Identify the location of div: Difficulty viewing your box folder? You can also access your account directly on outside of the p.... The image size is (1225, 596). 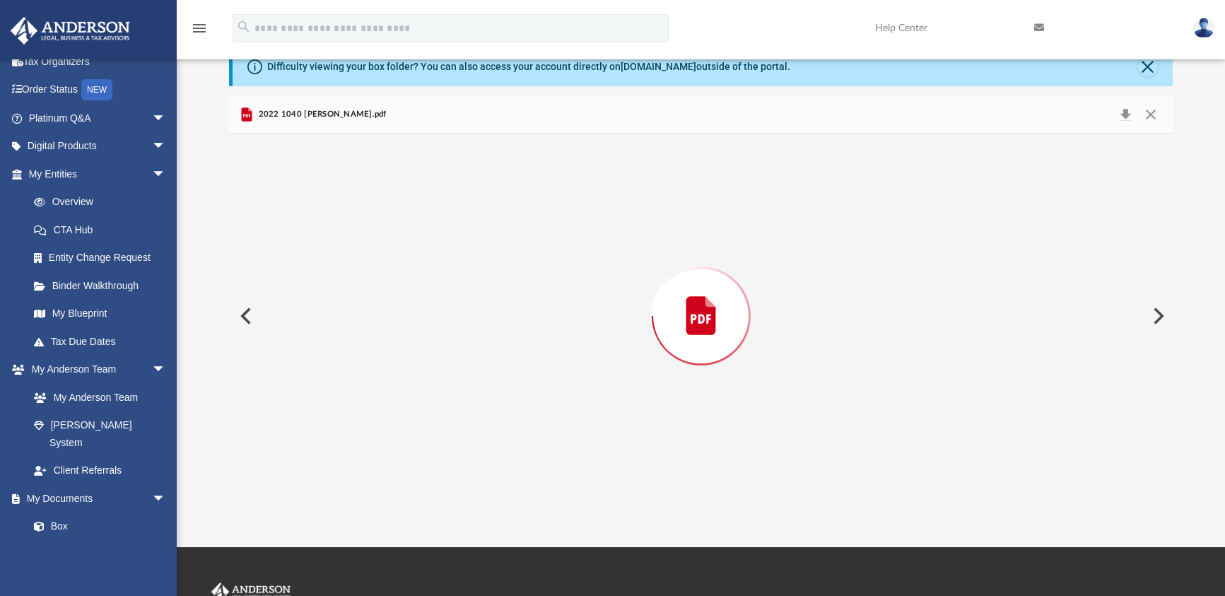
(529, 66).